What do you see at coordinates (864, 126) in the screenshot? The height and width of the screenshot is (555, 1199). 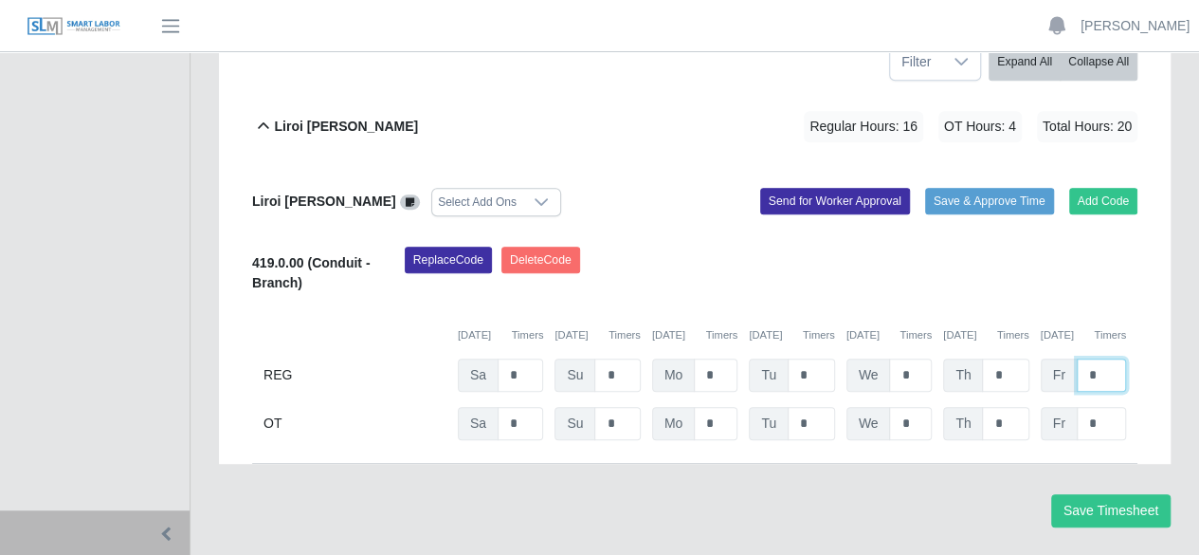 I see `span: Regular Hours: 16` at bounding box center [864, 126].